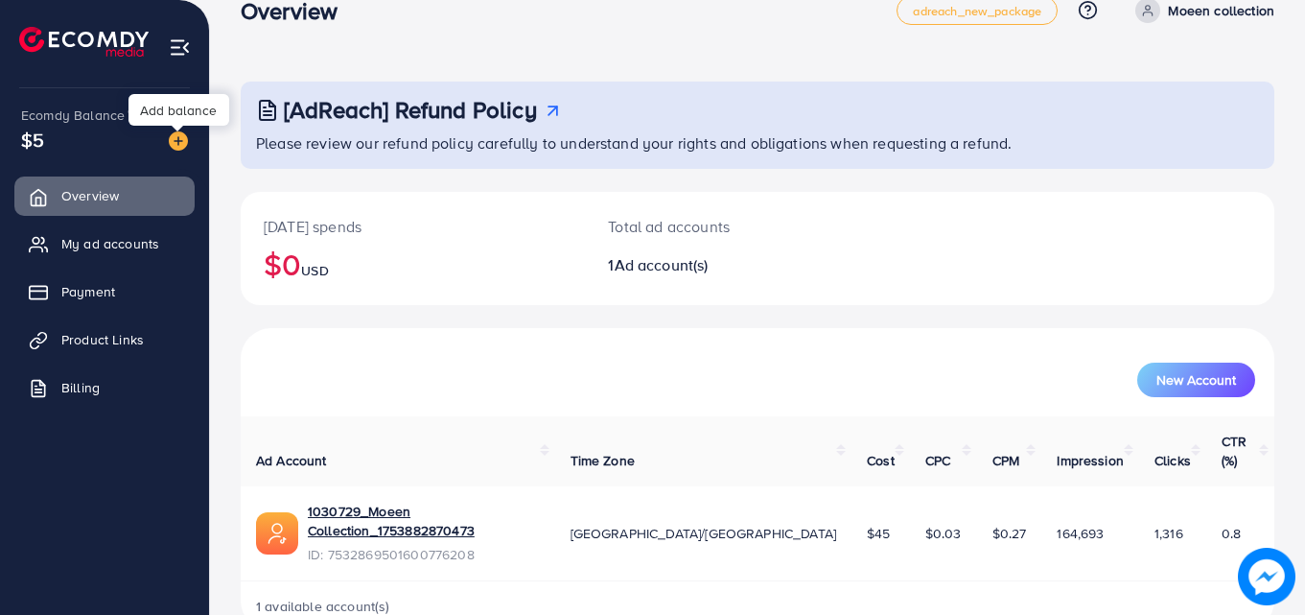 The width and height of the screenshot is (1305, 615). Describe the element at coordinates (880, 460) in the screenshot. I see `span: Cost` at that location.